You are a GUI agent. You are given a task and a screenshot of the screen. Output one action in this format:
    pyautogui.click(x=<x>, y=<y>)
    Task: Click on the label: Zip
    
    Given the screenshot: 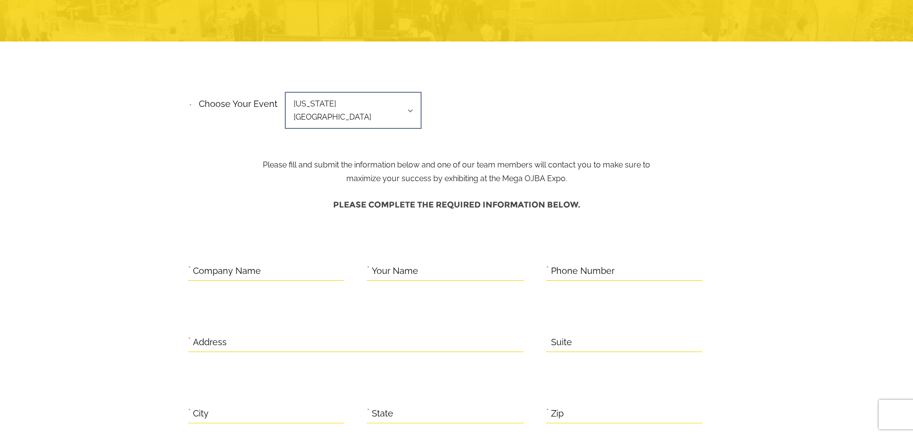 What is the action you would take?
    pyautogui.click(x=558, y=414)
    